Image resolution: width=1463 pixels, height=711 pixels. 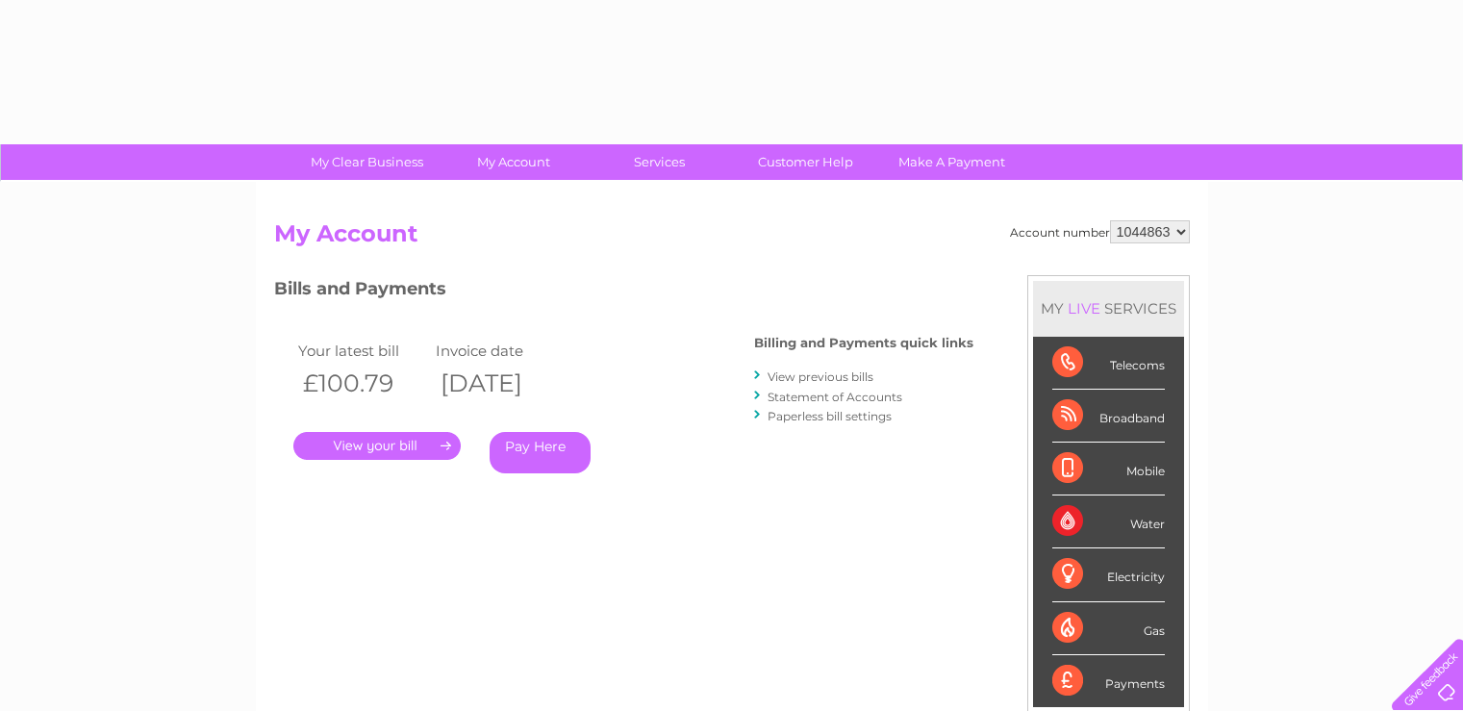 I want to click on div: Electricity, so click(x=1108, y=574).